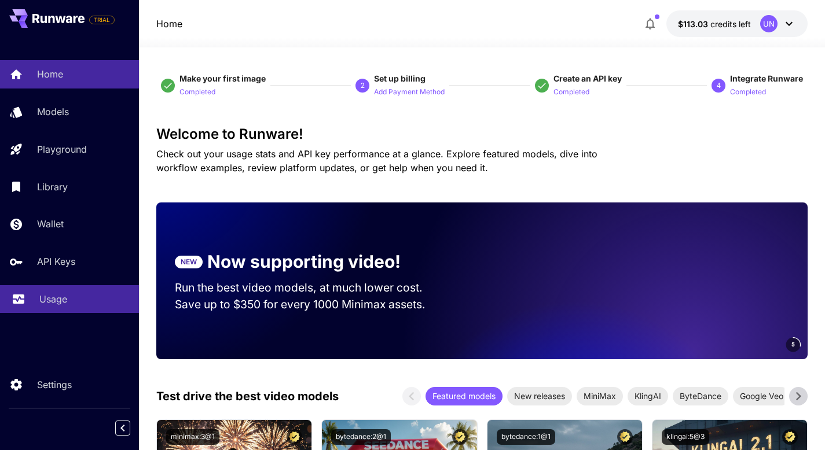 The height and width of the screenshot is (450, 825). Describe the element at coordinates (700, 396) in the screenshot. I see `span: ByteDance` at that location.